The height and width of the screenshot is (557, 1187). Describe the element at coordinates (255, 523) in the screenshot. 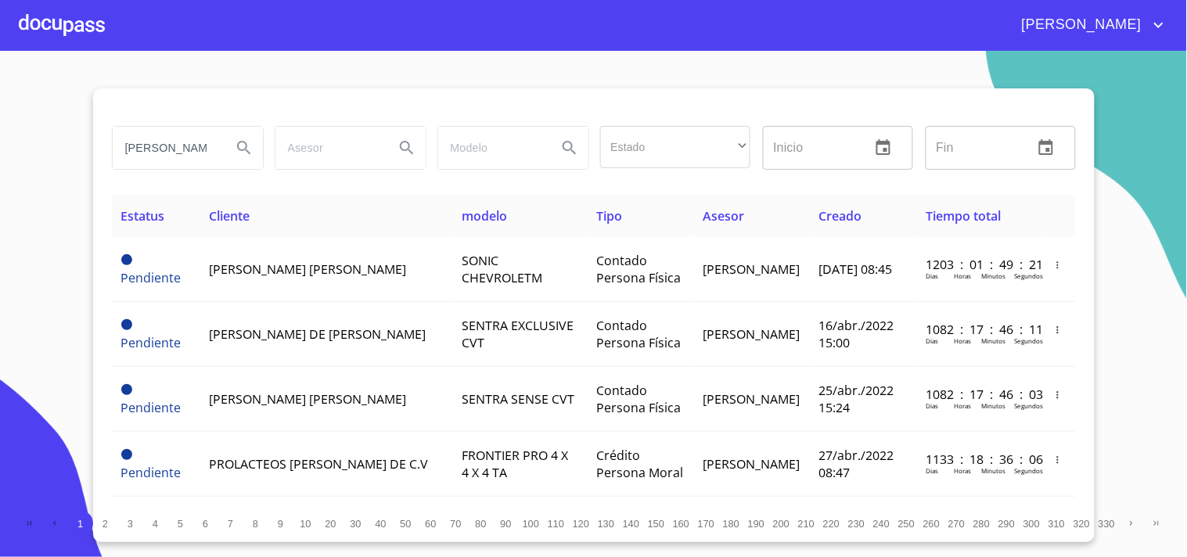

I see `span: 8` at that location.